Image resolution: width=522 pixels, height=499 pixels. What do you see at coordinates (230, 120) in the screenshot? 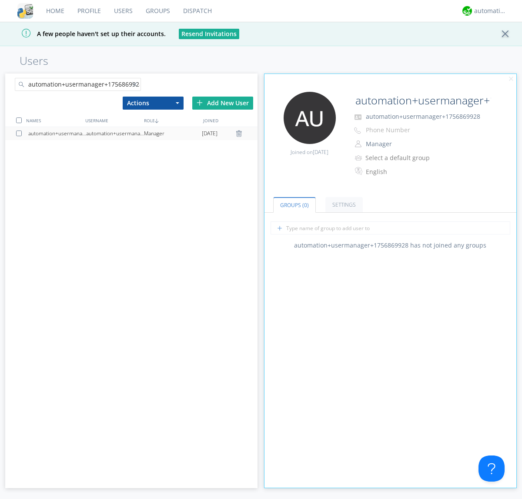
I see `div: JOINED` at bounding box center [230, 120].